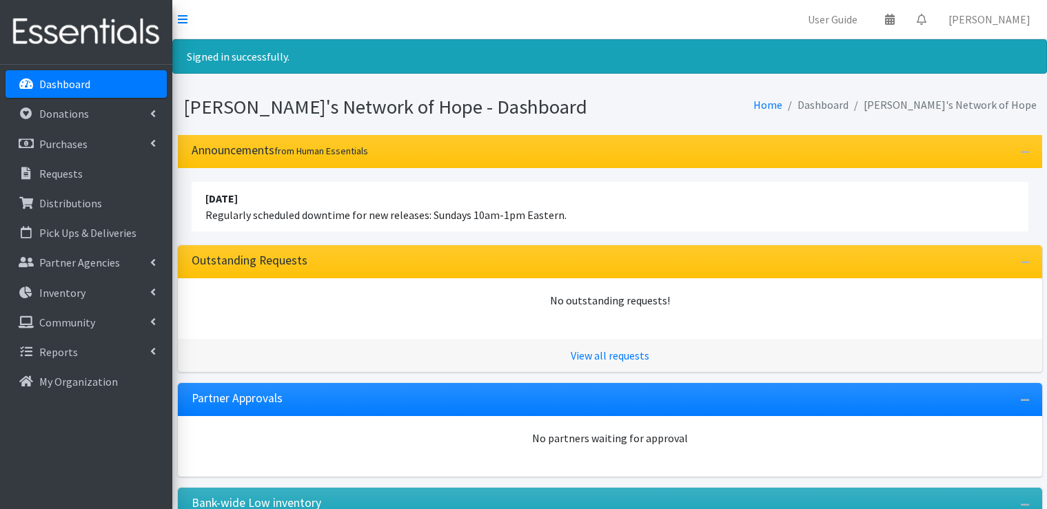 Image resolution: width=1047 pixels, height=509 pixels. Describe the element at coordinates (86, 352) in the screenshot. I see `a: Reports` at that location.